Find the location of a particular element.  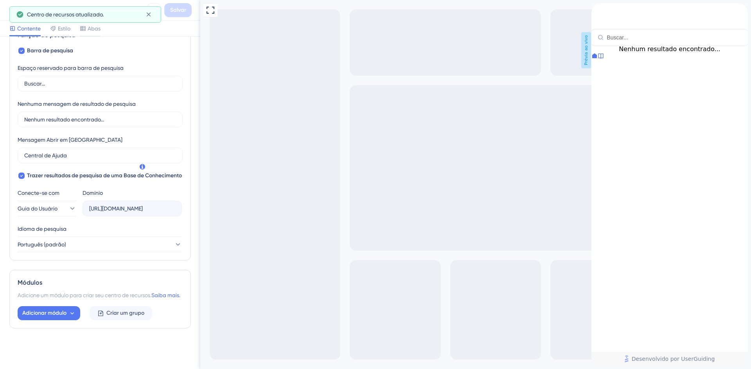

font: Barra de pesquisa is located at coordinates (50, 50).